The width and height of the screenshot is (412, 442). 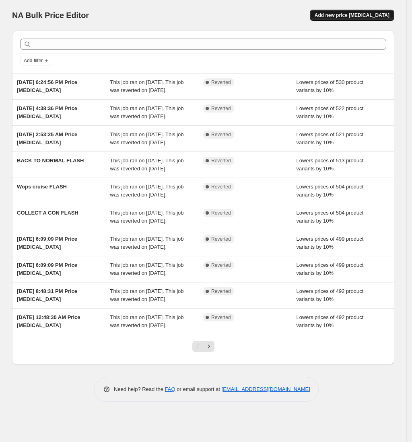 What do you see at coordinates (209, 347) in the screenshot?
I see `button: Next` at bounding box center [209, 347].